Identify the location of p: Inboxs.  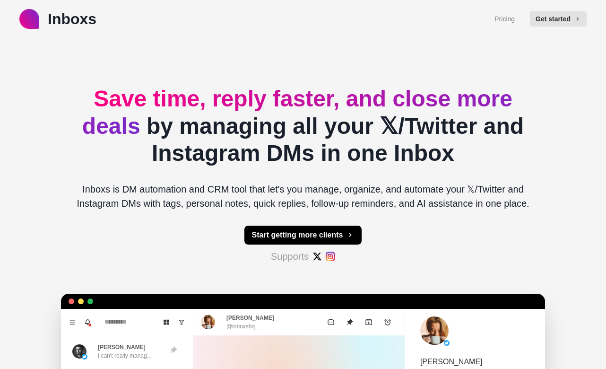
(72, 19).